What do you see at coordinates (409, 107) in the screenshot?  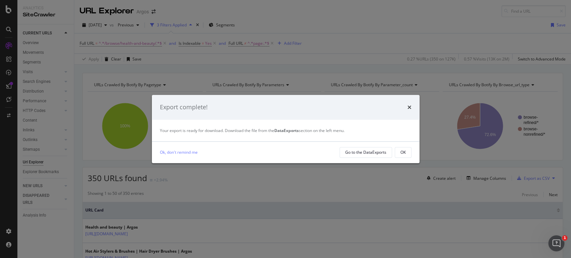 I see `div: times` at bounding box center [409, 107].